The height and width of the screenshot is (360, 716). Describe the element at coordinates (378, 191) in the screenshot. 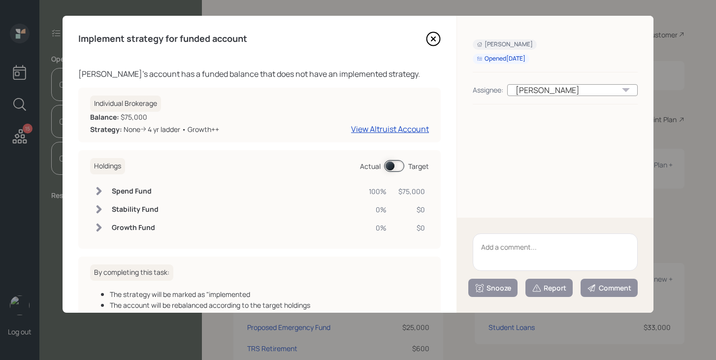

I see `div: 100%` at that location.